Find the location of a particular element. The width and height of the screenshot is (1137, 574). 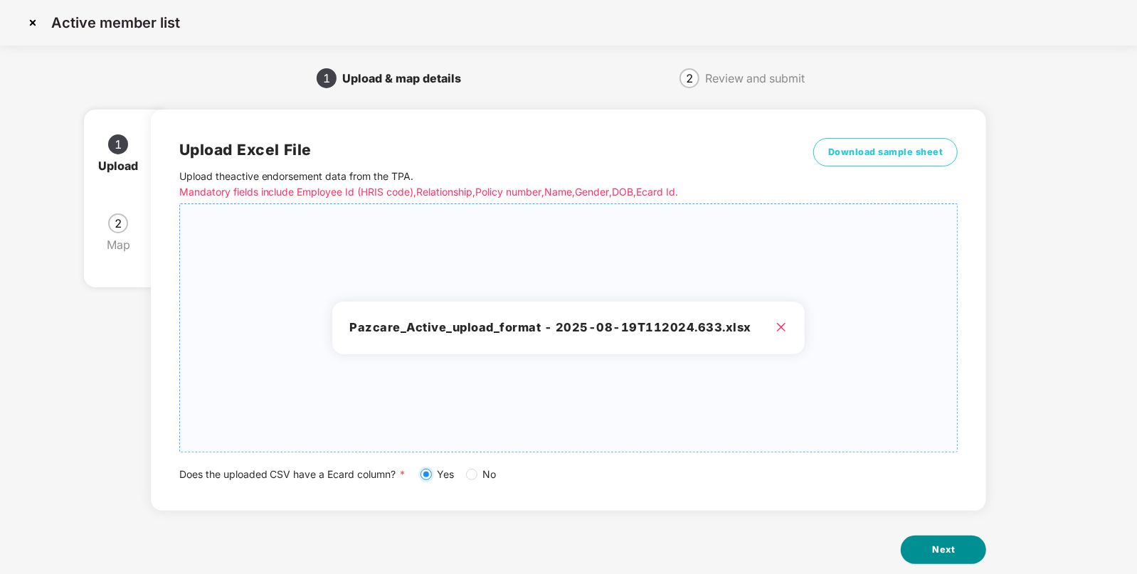

div: Upload & map details is located at coordinates (407, 78).